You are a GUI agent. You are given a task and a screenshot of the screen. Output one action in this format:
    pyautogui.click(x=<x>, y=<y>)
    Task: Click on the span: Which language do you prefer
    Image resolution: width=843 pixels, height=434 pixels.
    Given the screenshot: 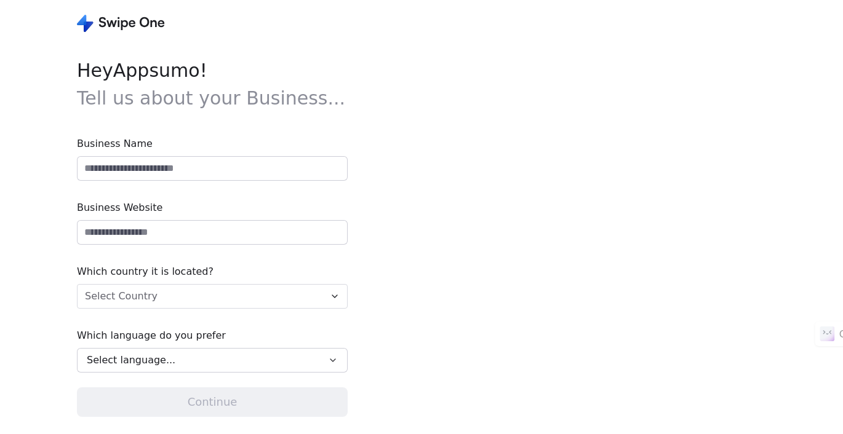 What is the action you would take?
    pyautogui.click(x=212, y=336)
    